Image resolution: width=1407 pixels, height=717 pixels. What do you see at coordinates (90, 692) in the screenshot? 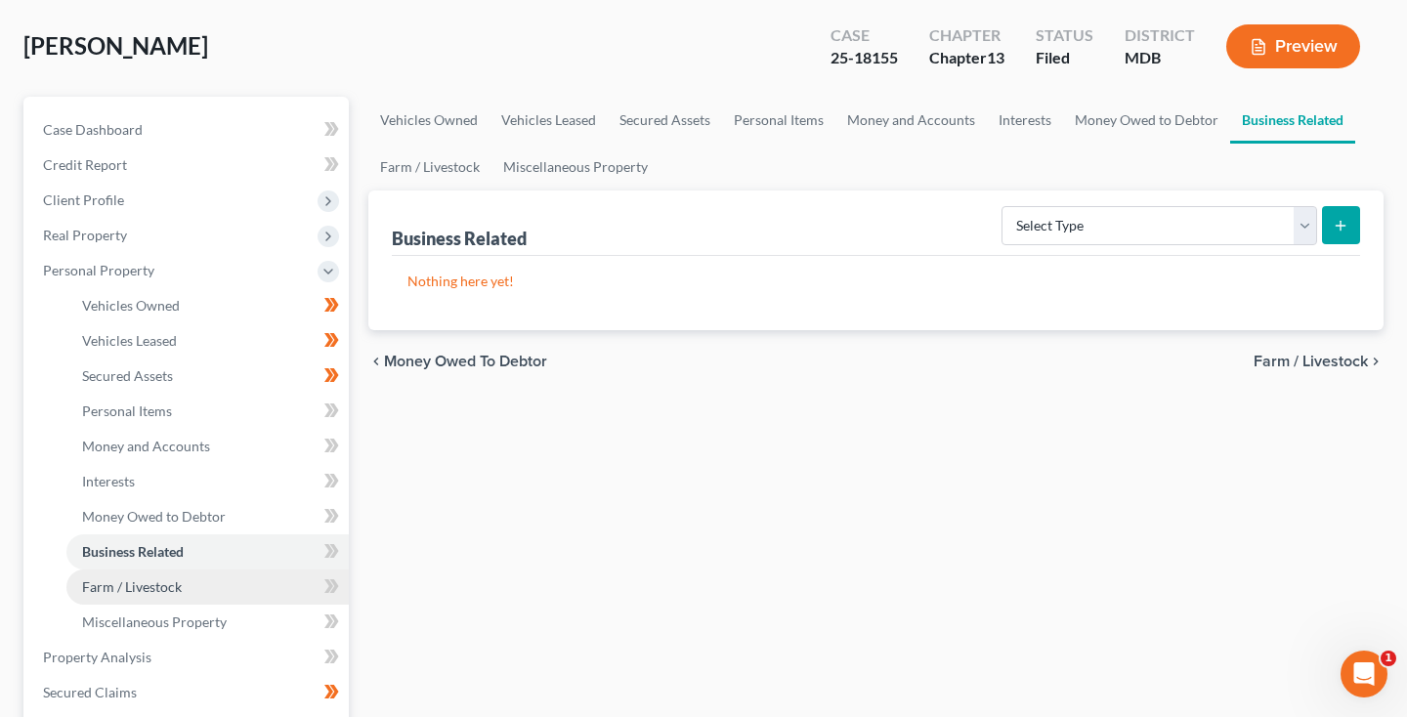
I see `span: Secured Claims` at bounding box center [90, 692].